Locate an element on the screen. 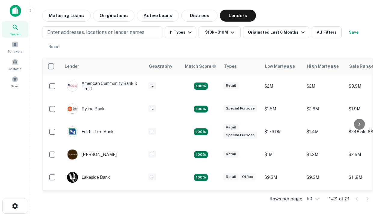 This screenshot has height=216, width=385. div: Lender is located at coordinates (72, 66).